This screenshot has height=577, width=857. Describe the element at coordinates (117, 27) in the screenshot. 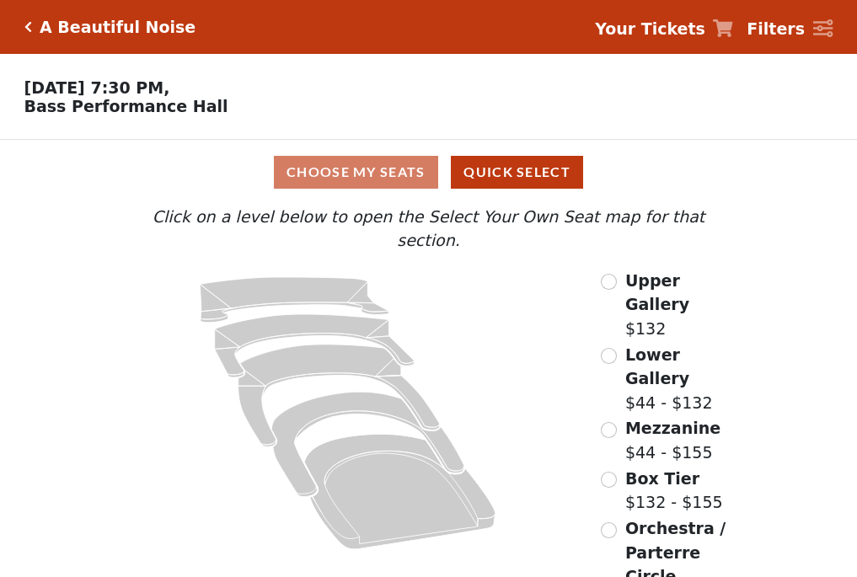

I see `h5: A Beautiful Noise` at that location.